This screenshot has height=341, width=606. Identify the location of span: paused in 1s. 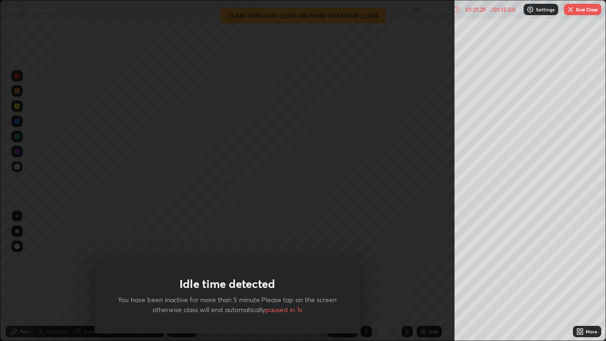
(284, 309).